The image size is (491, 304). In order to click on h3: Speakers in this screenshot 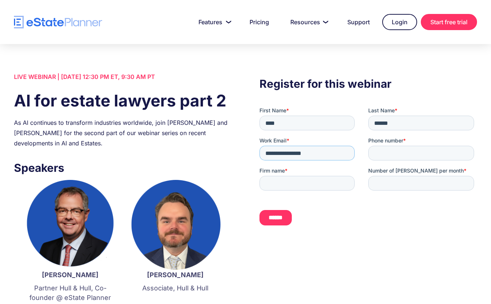, I will do `click(123, 168)`.